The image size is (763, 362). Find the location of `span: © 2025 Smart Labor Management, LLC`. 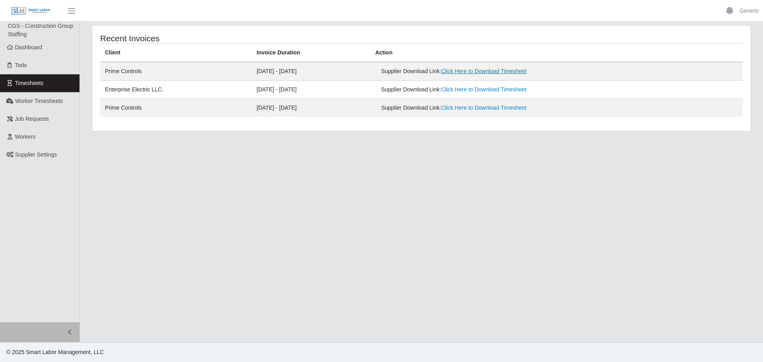

span: © 2025 Smart Labor Management, LLC is located at coordinates (55, 352).